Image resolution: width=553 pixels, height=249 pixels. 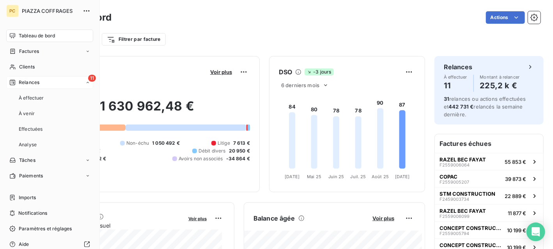 I want to click on span: Aide, so click(x=24, y=245).